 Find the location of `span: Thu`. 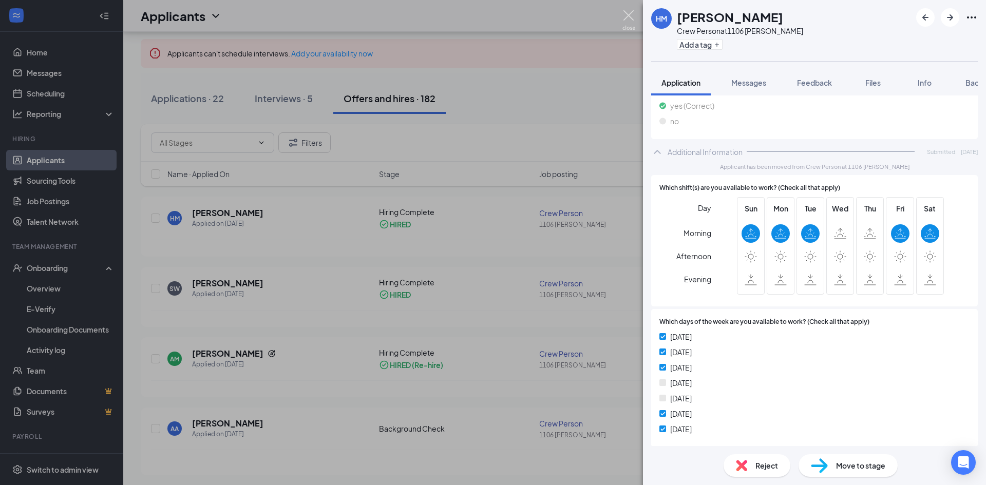

span: Thu is located at coordinates (870, 208).